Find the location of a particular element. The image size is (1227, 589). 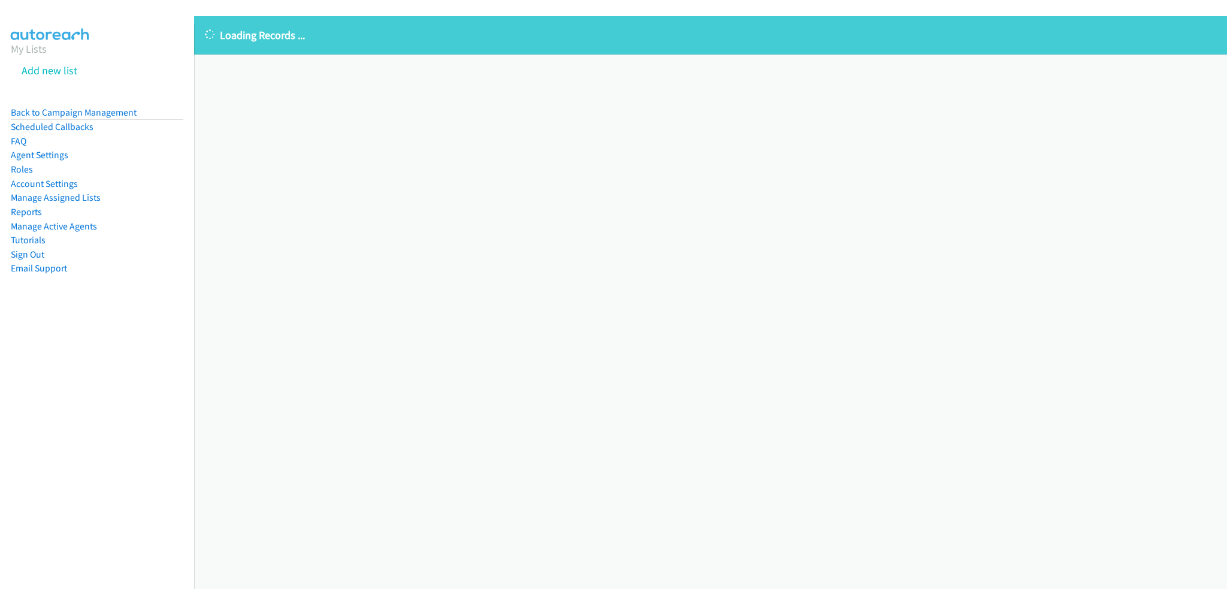

a: Back to Campaign Management is located at coordinates (74, 112).